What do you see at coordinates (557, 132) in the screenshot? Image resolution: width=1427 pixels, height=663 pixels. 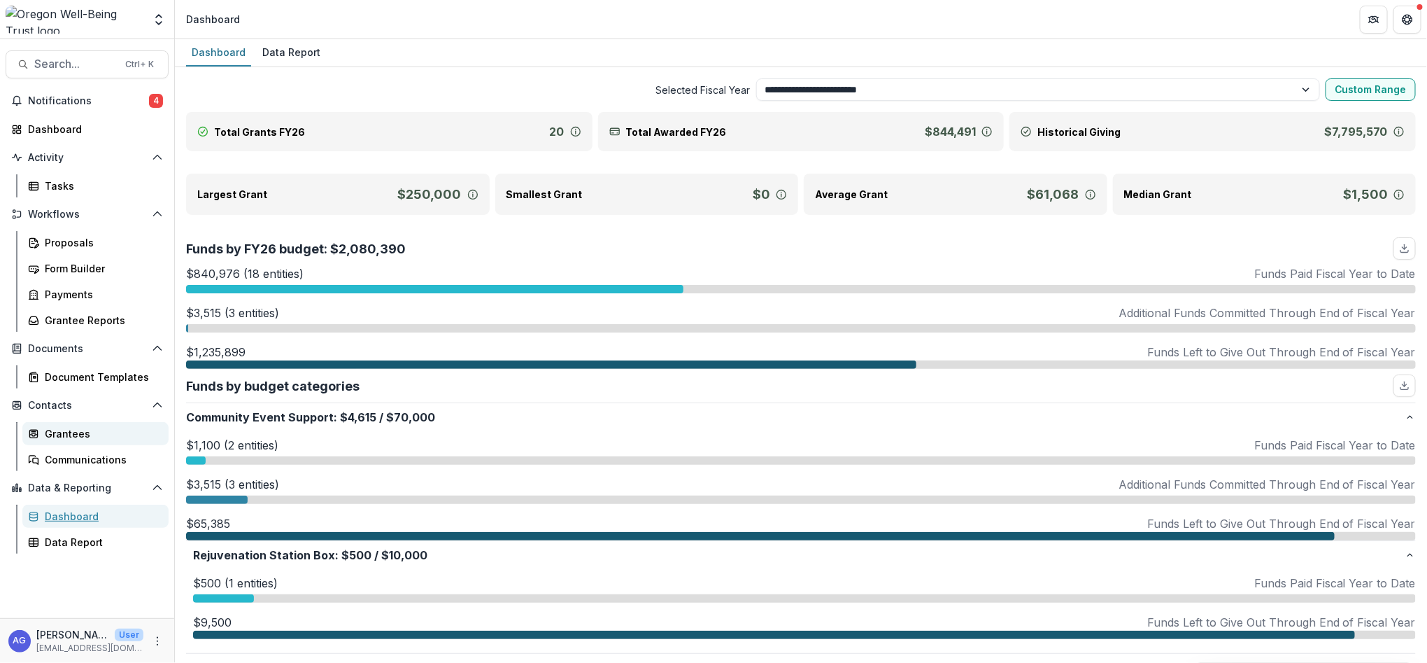 I see `p: 20` at bounding box center [557, 132].